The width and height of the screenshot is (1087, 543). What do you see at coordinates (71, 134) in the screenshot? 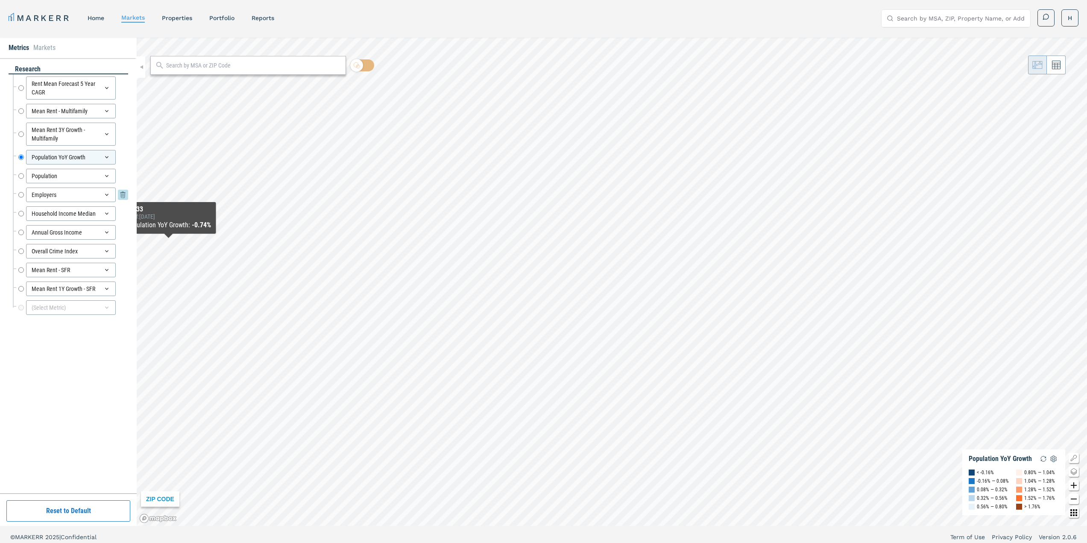
I see `div: Mean Rent 3Y Growth - Multifamily` at bounding box center [71, 134].